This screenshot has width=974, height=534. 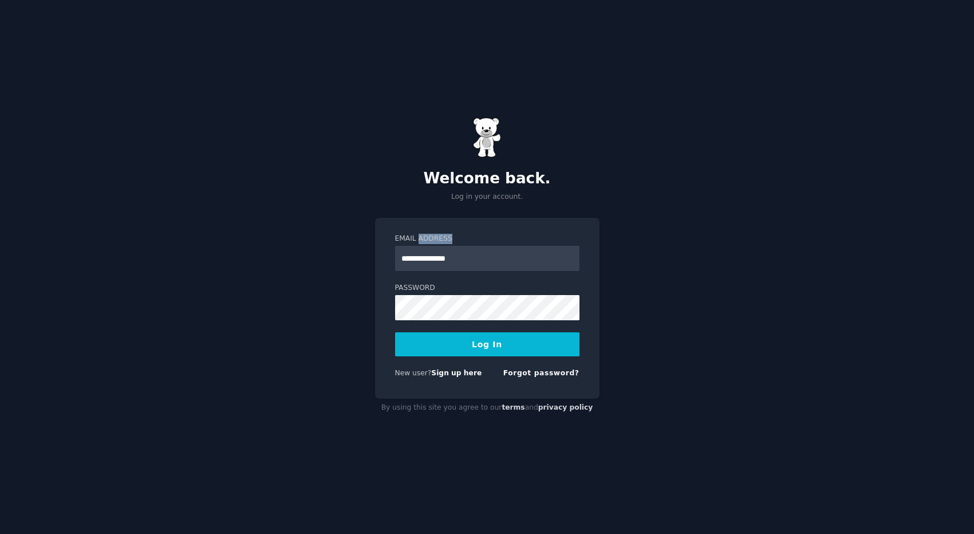 What do you see at coordinates (457, 373) in the screenshot?
I see `a: Sign up here` at bounding box center [457, 373].